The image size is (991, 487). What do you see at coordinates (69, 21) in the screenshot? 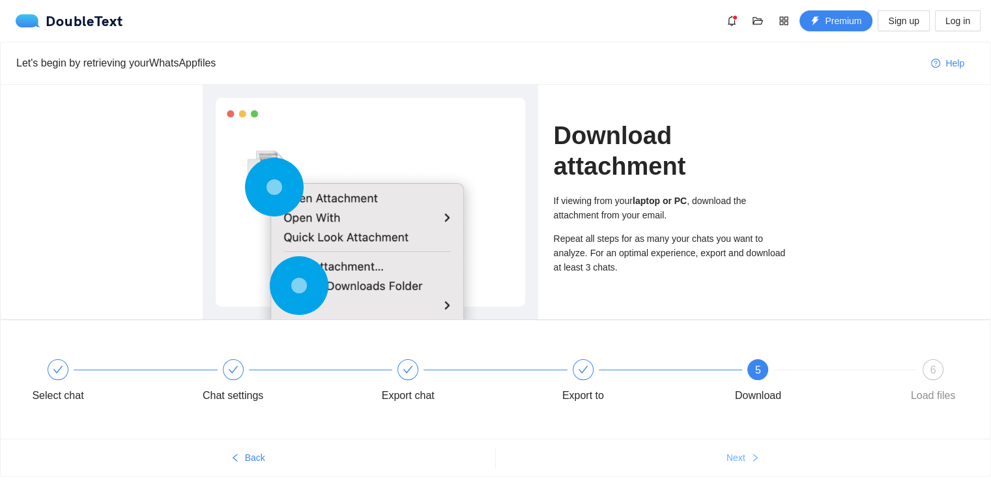
I see `a: logoDoubleText` at bounding box center [69, 21].